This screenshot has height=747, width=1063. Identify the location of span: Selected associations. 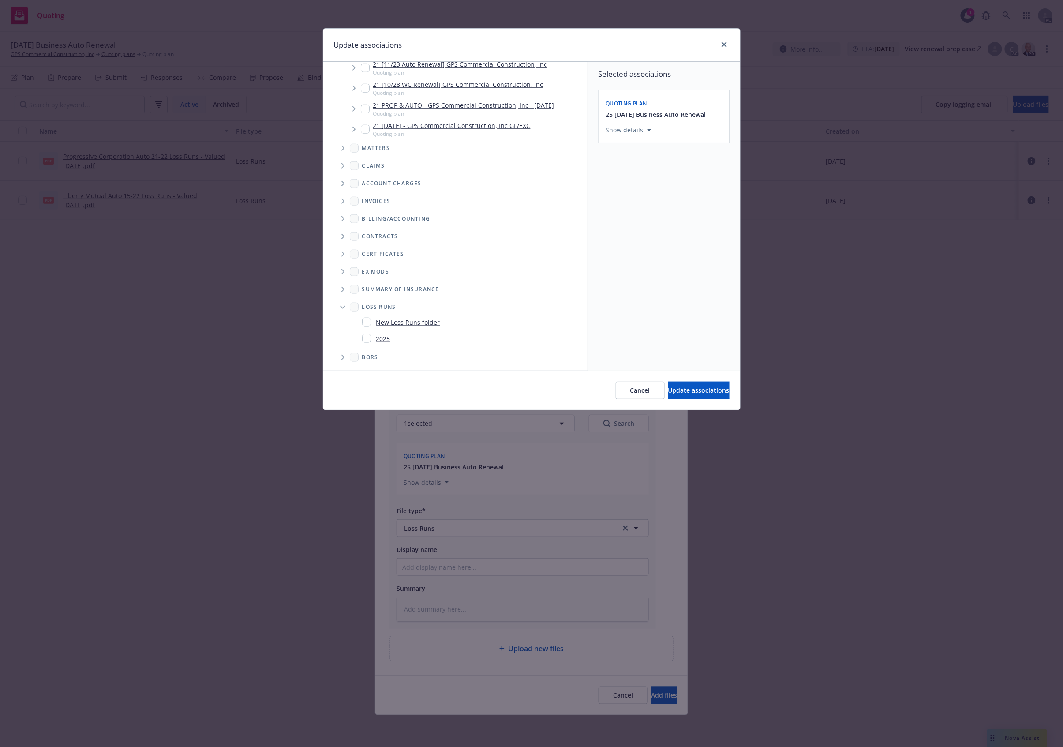
(664, 74).